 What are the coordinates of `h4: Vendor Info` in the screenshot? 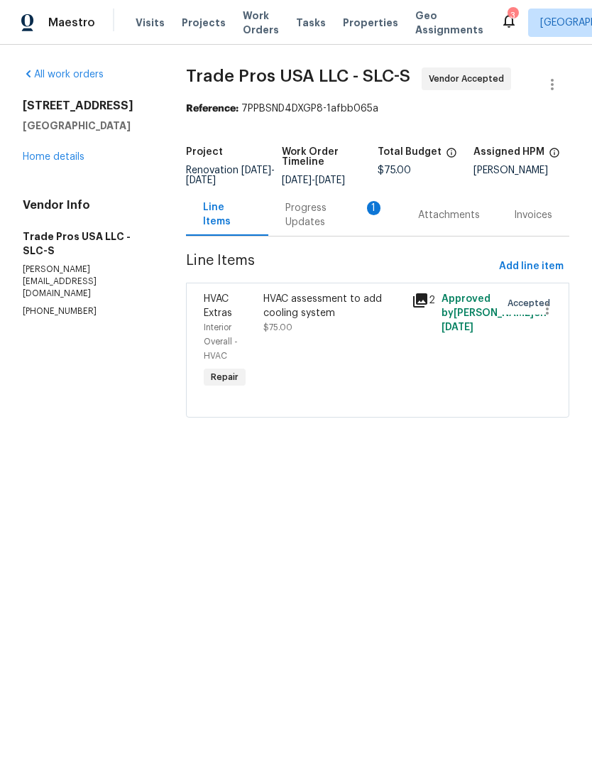 It's located at (87, 205).